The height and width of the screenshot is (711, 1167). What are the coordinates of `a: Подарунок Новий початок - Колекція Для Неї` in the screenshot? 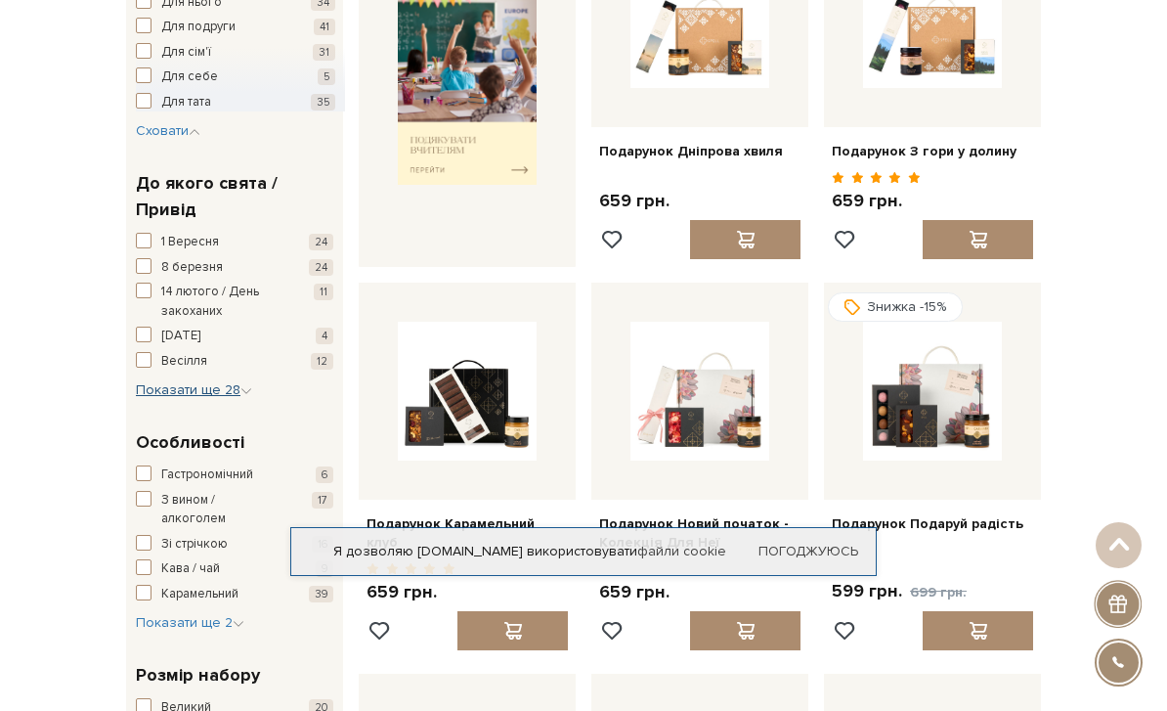 It's located at (700, 533).